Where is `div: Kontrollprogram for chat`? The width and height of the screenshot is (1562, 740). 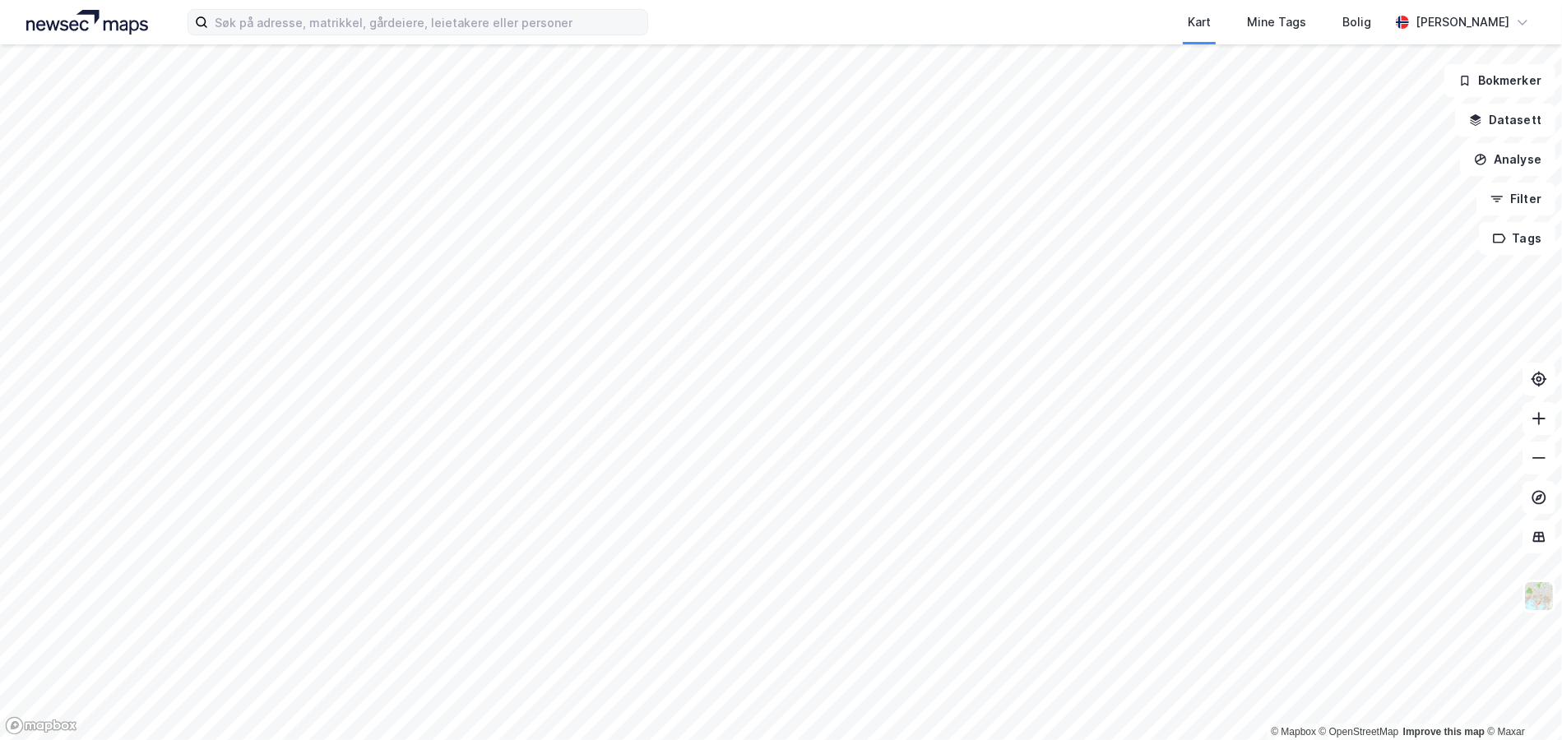 div: Kontrollprogram for chat is located at coordinates (1521, 701).